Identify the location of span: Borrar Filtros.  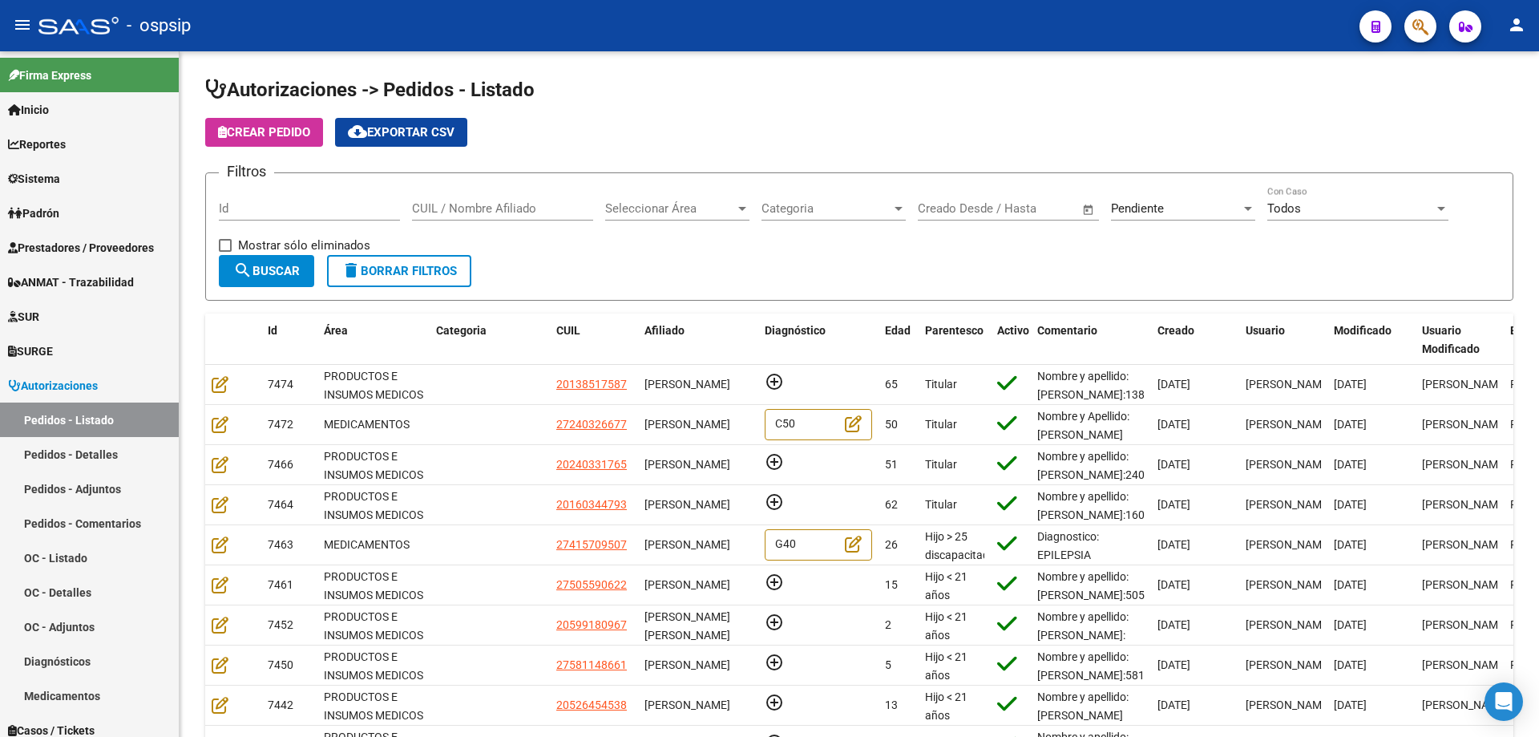
(399, 271).